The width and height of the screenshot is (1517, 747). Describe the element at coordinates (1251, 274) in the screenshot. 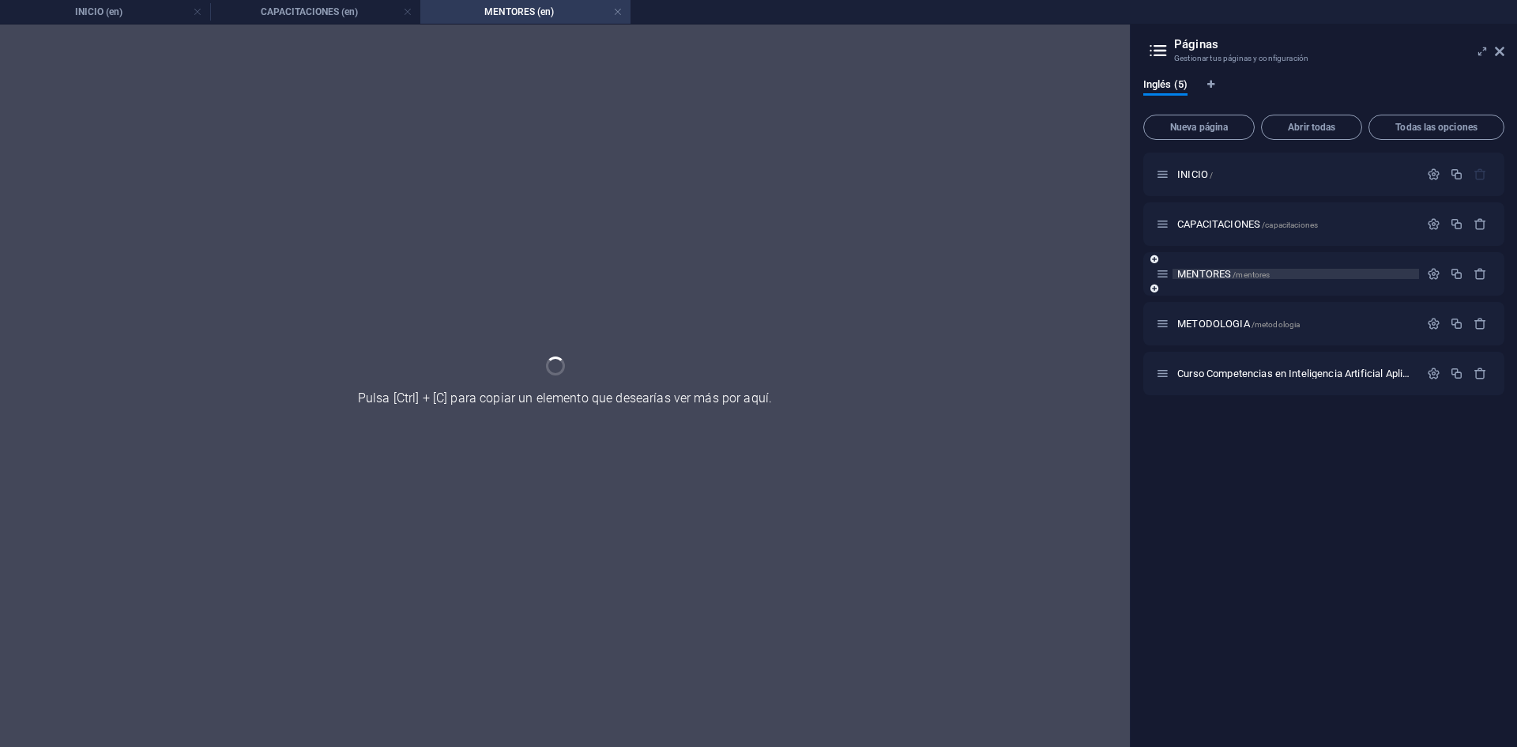

I see `span: /mentores` at that location.